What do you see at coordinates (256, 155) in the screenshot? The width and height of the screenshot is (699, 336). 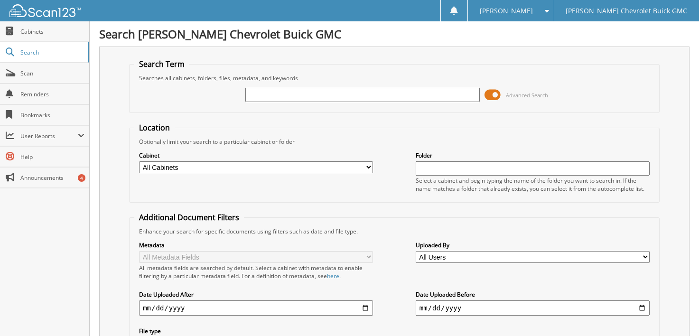 I see `label: Cabinet` at bounding box center [256, 155].